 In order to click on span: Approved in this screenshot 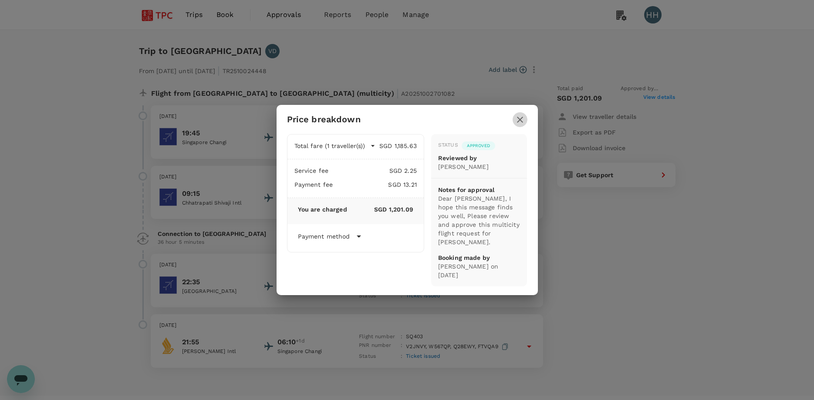, I will do `click(478, 146)`.